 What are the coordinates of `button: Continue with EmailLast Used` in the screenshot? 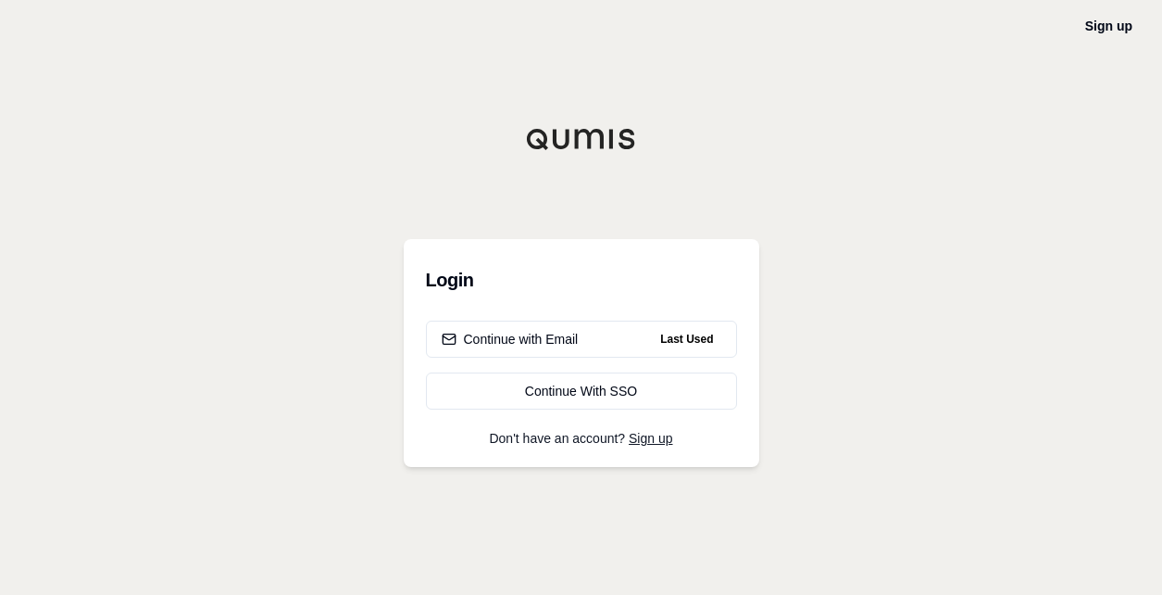 It's located at (582, 339).